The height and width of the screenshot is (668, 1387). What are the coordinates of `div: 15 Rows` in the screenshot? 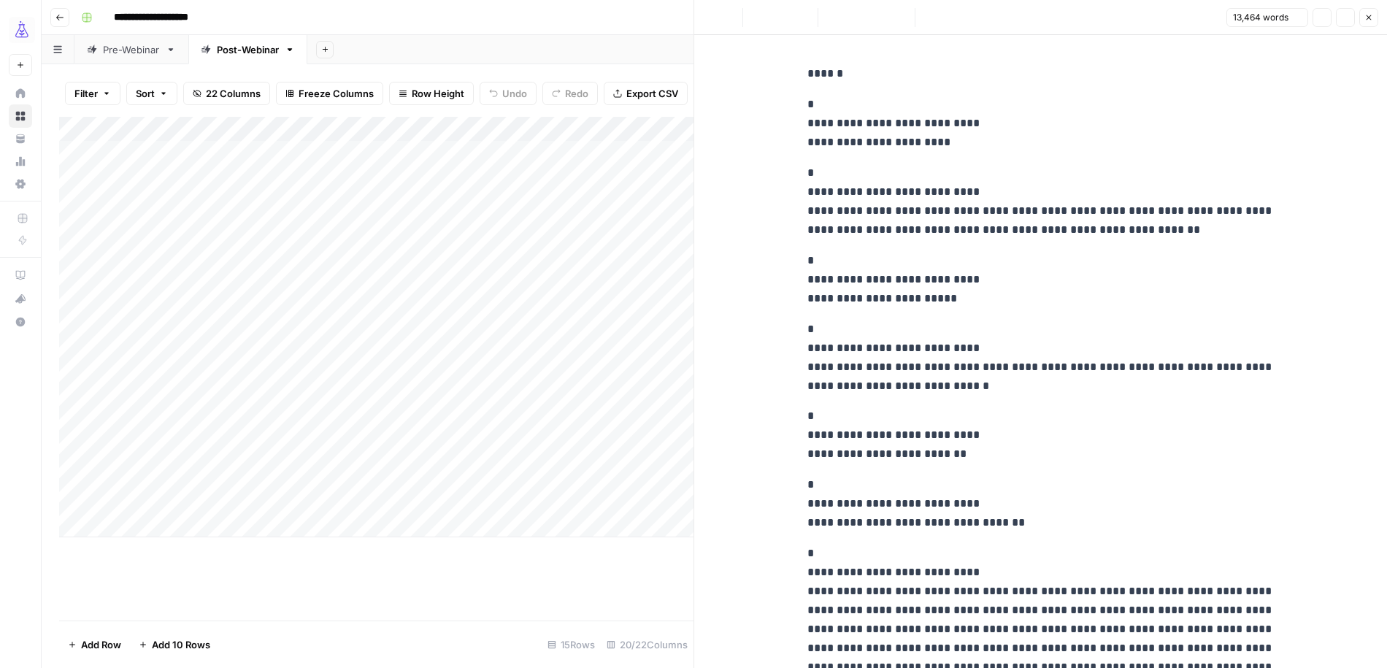 It's located at (571, 645).